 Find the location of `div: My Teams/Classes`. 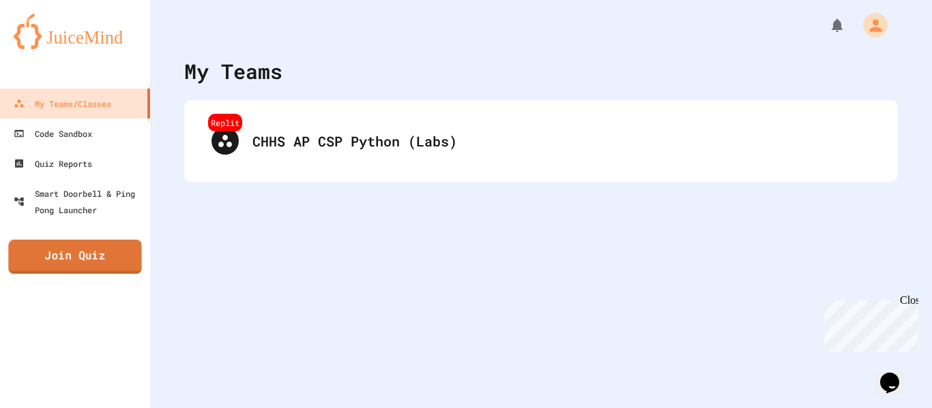

div: My Teams/Classes is located at coordinates (62, 104).